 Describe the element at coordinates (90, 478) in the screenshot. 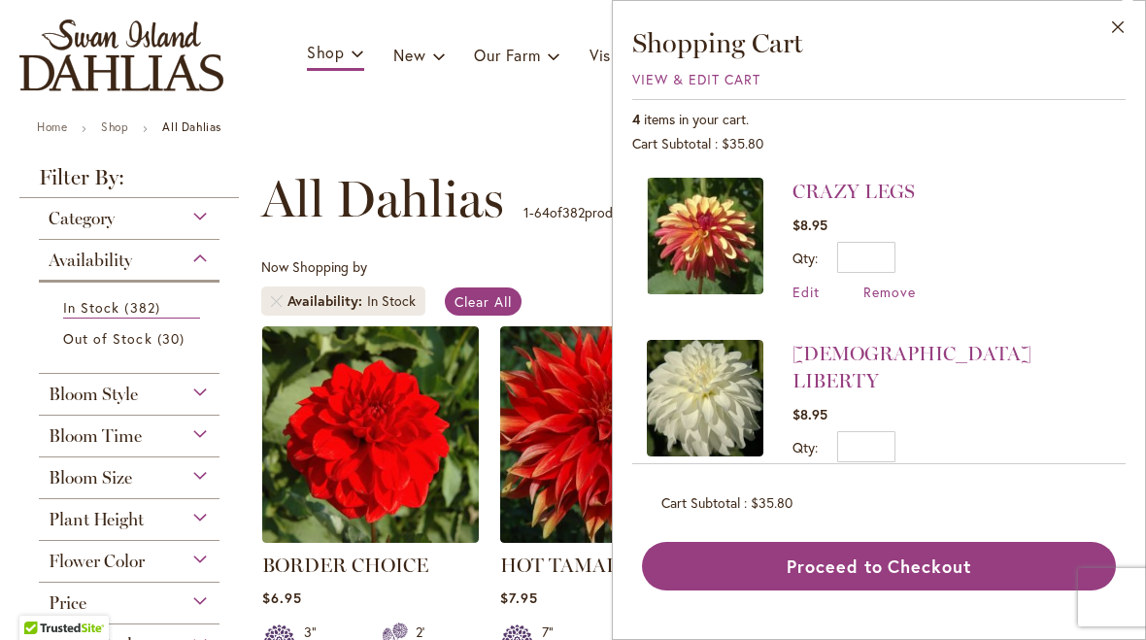

I see `span: Bloom Size` at that location.